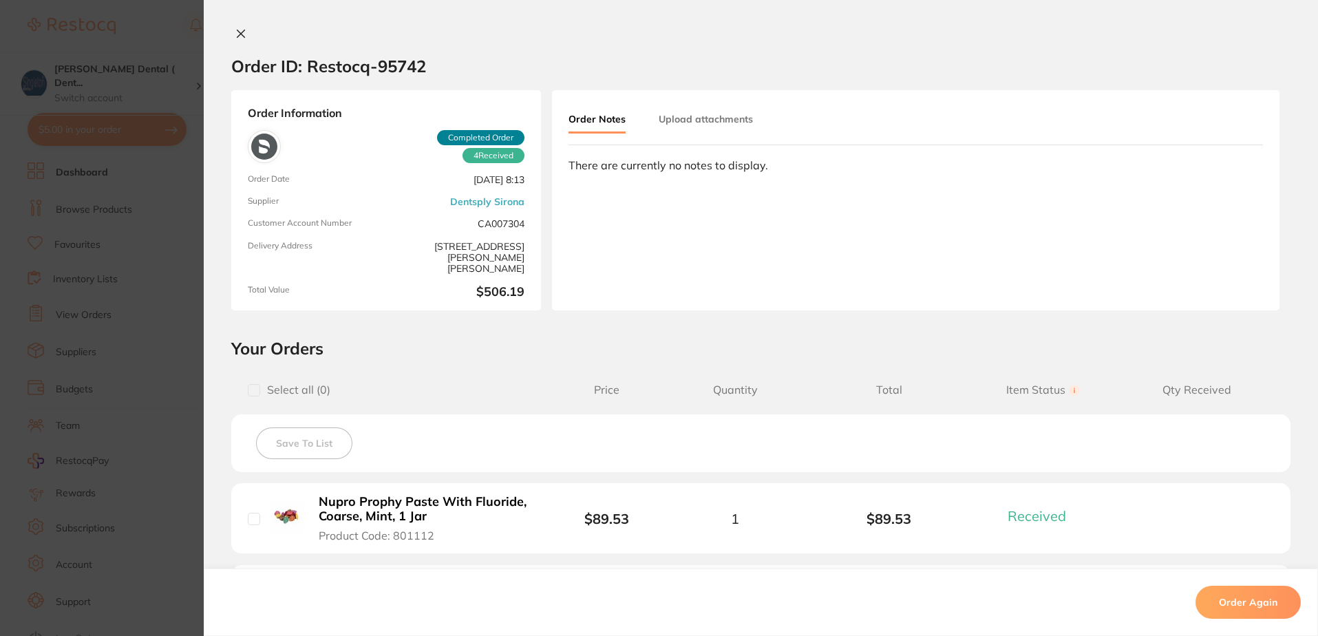  Describe the element at coordinates (458, 224) in the screenshot. I see `span: CA007304` at that location.